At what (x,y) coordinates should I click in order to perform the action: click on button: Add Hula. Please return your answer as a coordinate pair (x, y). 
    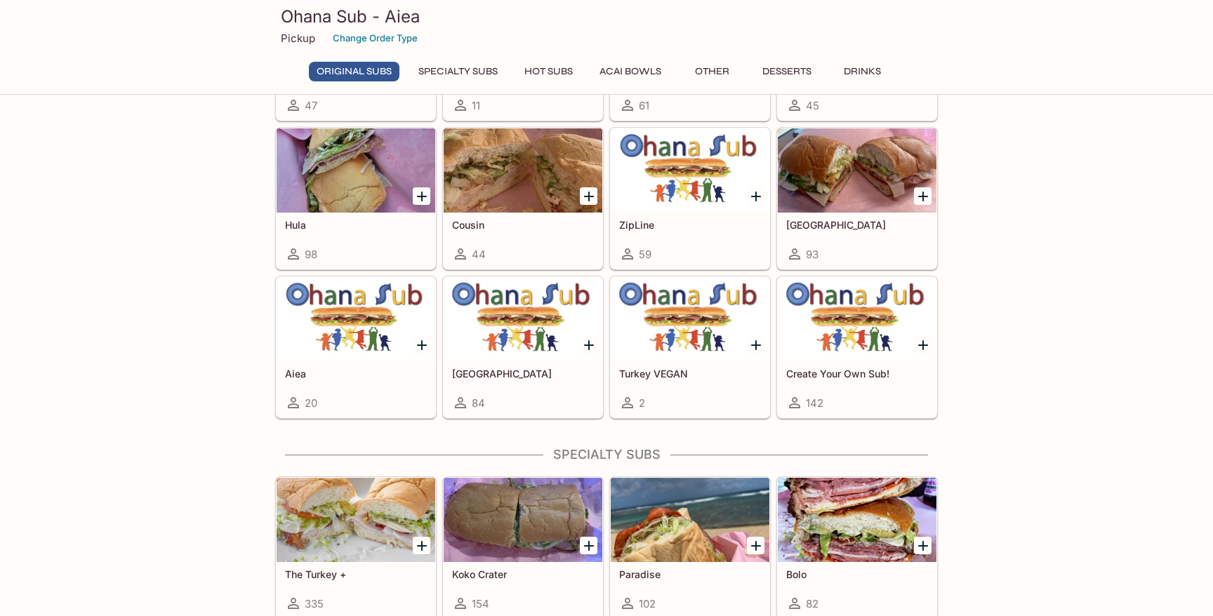
    Looking at the image, I should click on (421, 196).